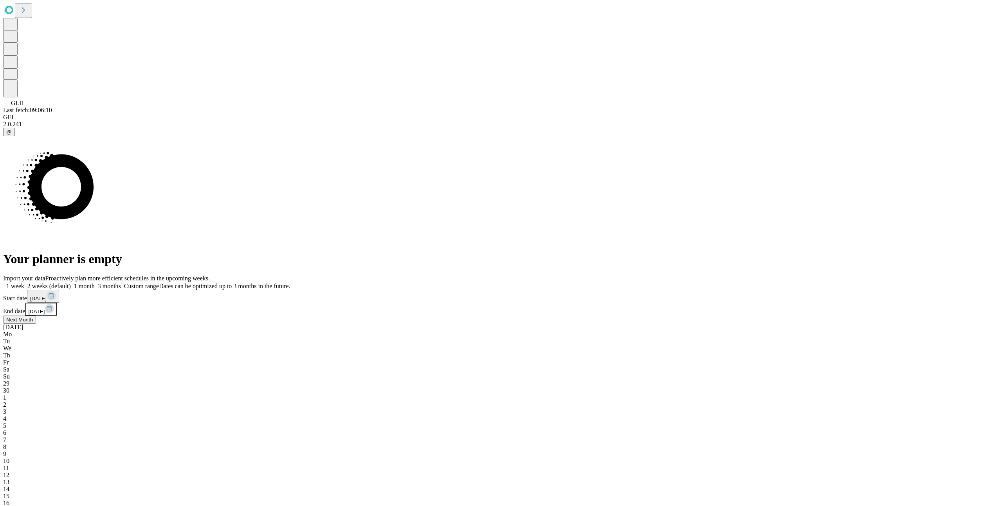 The image size is (1002, 506). I want to click on div: GEI, so click(501, 117).